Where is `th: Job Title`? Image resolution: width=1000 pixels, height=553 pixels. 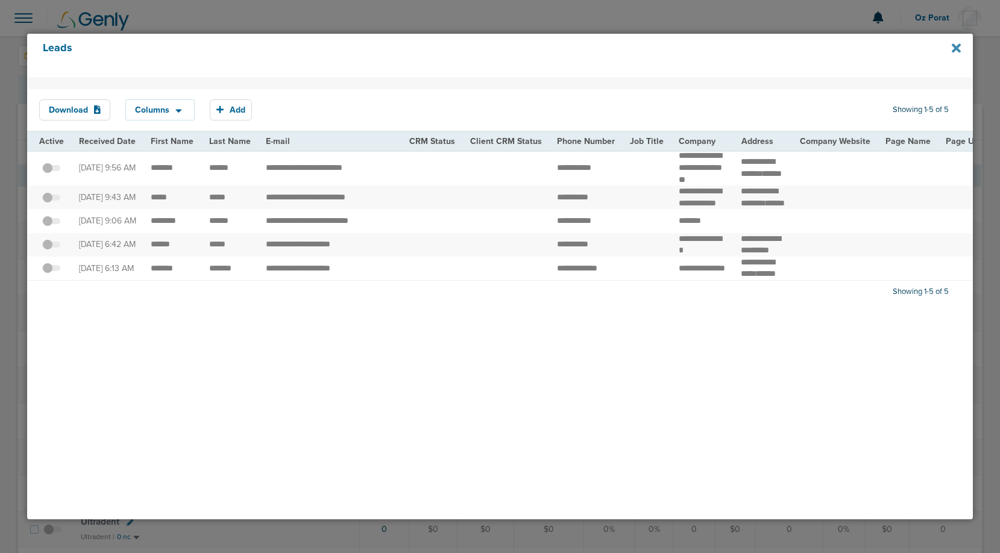
th: Job Title is located at coordinates (647, 141).